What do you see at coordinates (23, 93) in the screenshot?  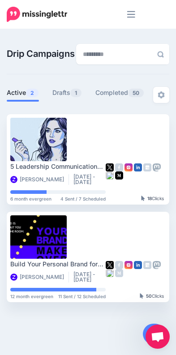 I see `a: Active2` at bounding box center [23, 93].